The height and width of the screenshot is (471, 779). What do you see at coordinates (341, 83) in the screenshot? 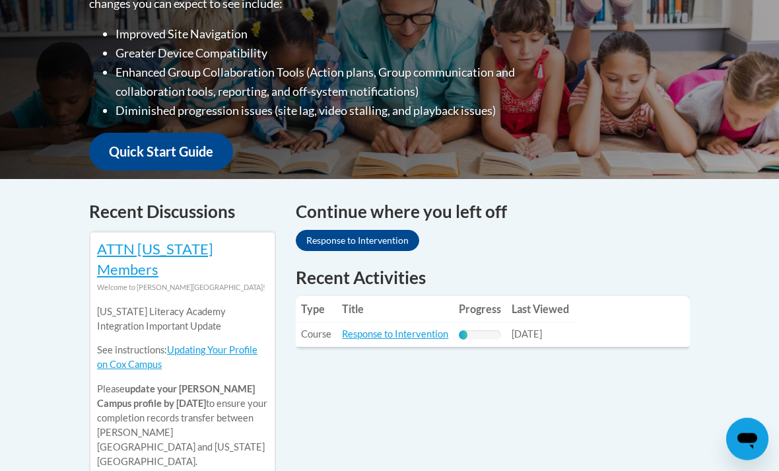
I see `li: Enhanced Group Collaboration Tools (Action plans, Group communication and collaboration tools, re...` at bounding box center [341, 83].